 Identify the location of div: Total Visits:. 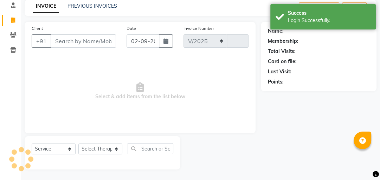
(282, 51).